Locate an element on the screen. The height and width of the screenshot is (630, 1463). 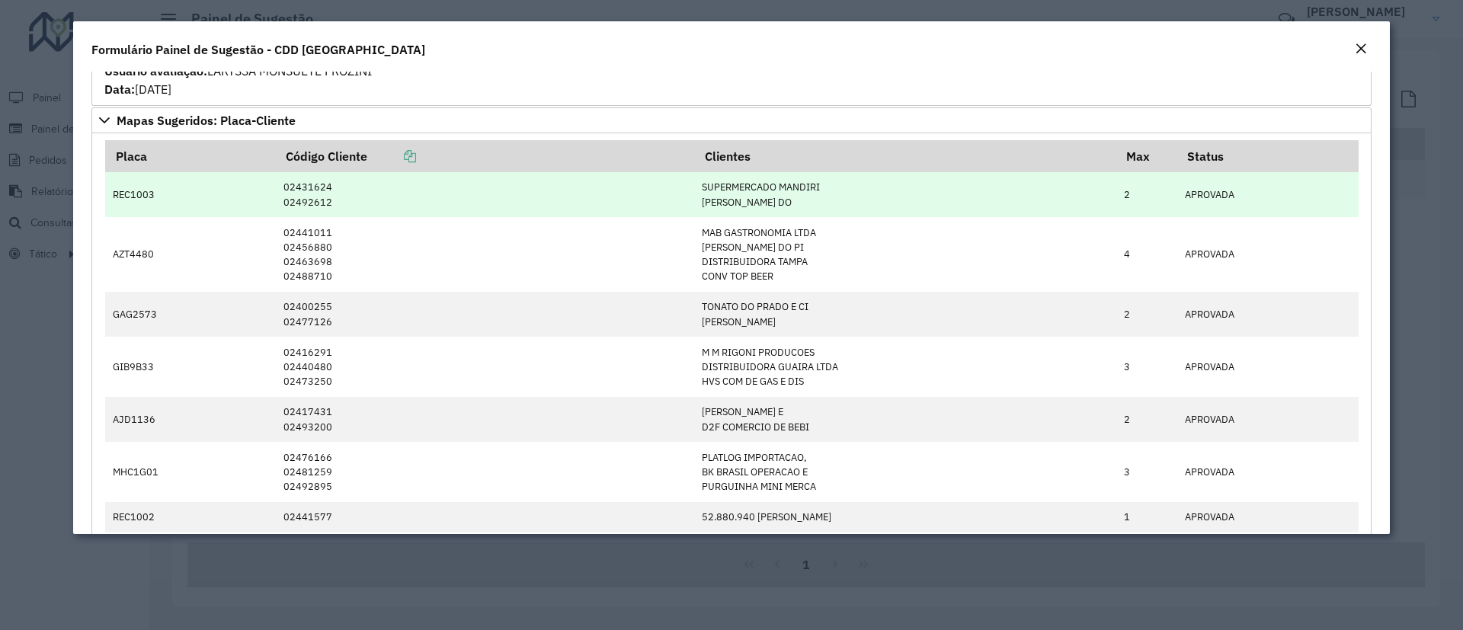
td: 02417431 02493200 is located at coordinates (484, 419).